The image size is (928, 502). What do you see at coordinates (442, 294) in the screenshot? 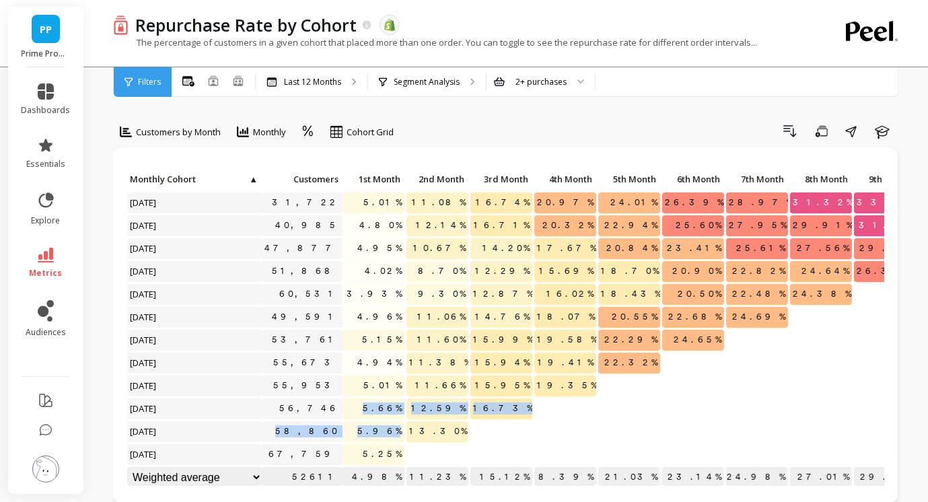
I see `span: 9.30%` at bounding box center [442, 294].